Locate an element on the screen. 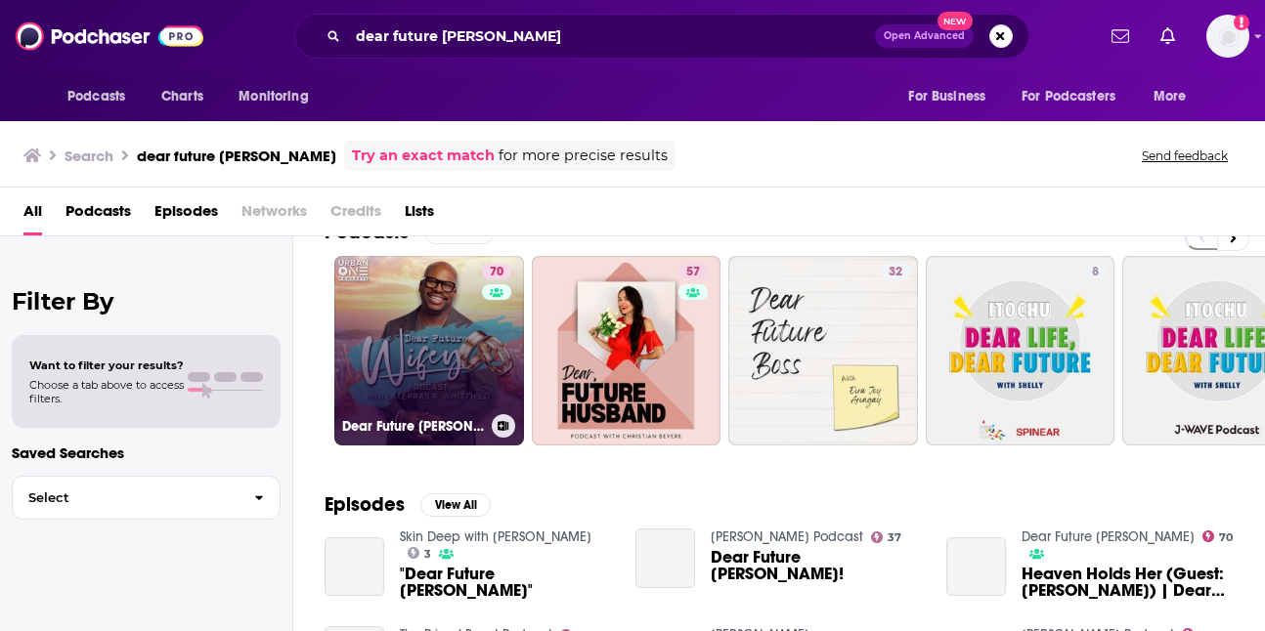  h2: Filter By is located at coordinates (146, 301).